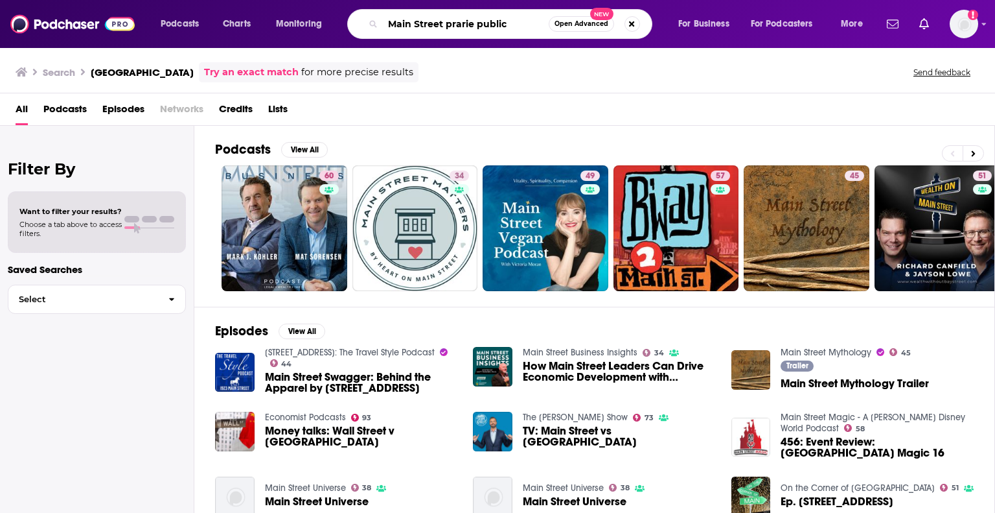 This screenshot has height=513, width=995. I want to click on a: On the Corner of Main Street, so click(858, 487).